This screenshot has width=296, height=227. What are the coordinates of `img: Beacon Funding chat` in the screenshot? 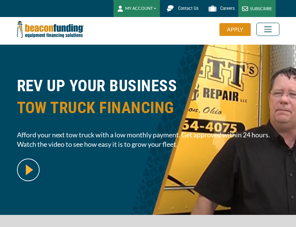 It's located at (170, 8).